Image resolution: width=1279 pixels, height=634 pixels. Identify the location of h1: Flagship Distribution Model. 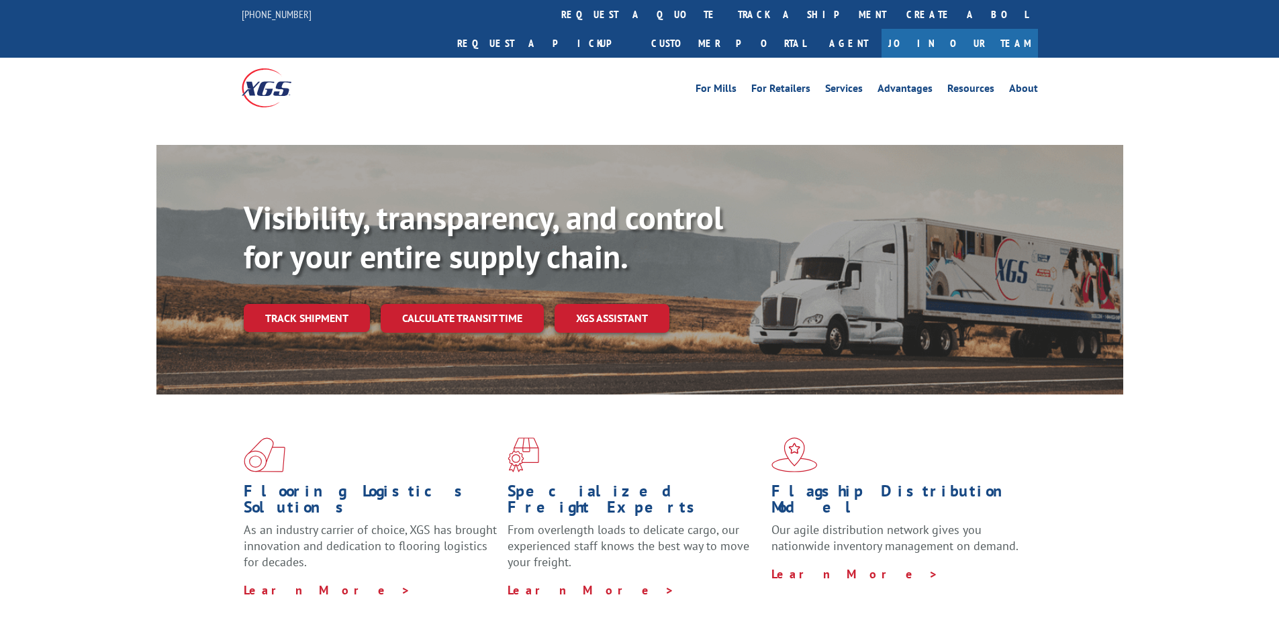
(898, 503).